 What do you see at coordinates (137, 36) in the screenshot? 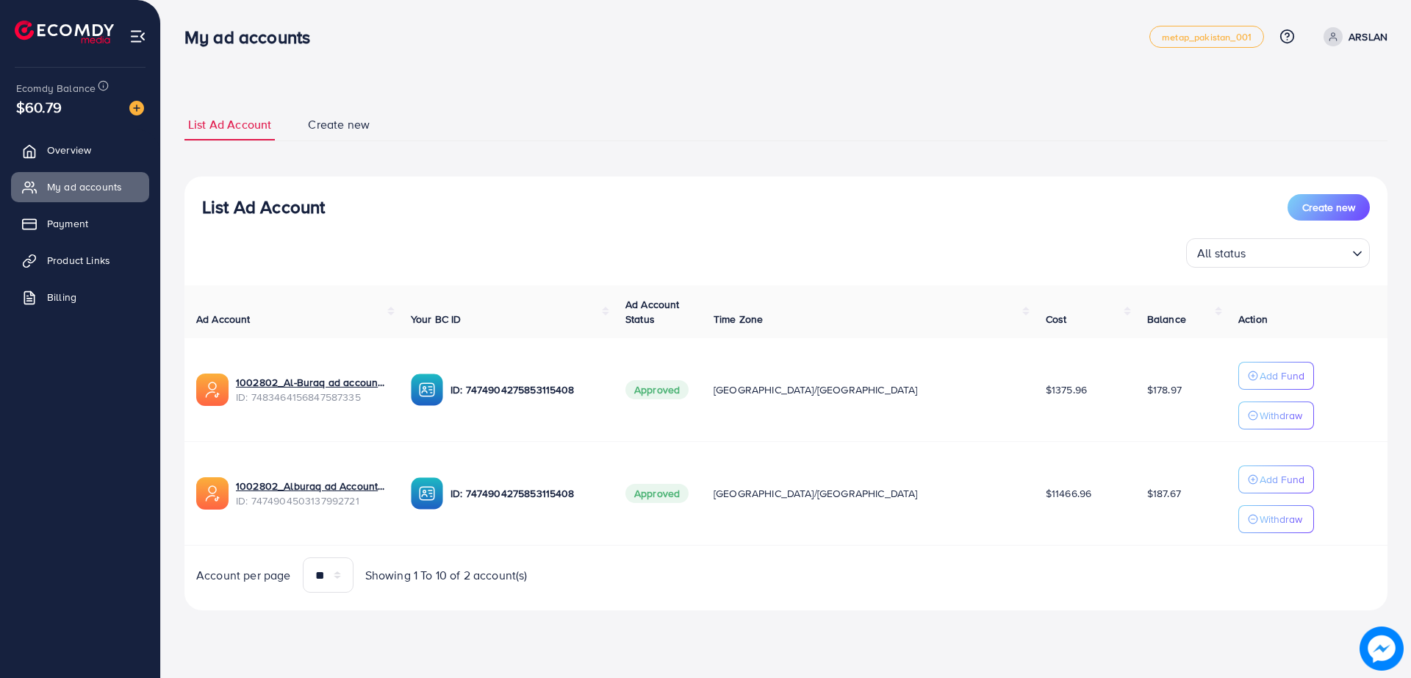
I see `img: menu` at bounding box center [137, 36].